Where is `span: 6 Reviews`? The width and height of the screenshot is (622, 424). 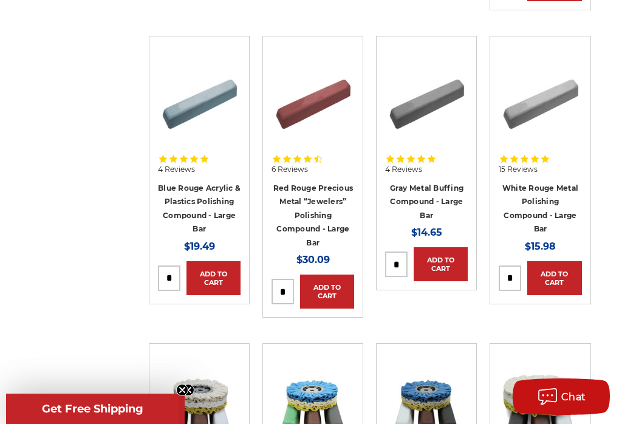
span: 6 Reviews is located at coordinates (290, 169).